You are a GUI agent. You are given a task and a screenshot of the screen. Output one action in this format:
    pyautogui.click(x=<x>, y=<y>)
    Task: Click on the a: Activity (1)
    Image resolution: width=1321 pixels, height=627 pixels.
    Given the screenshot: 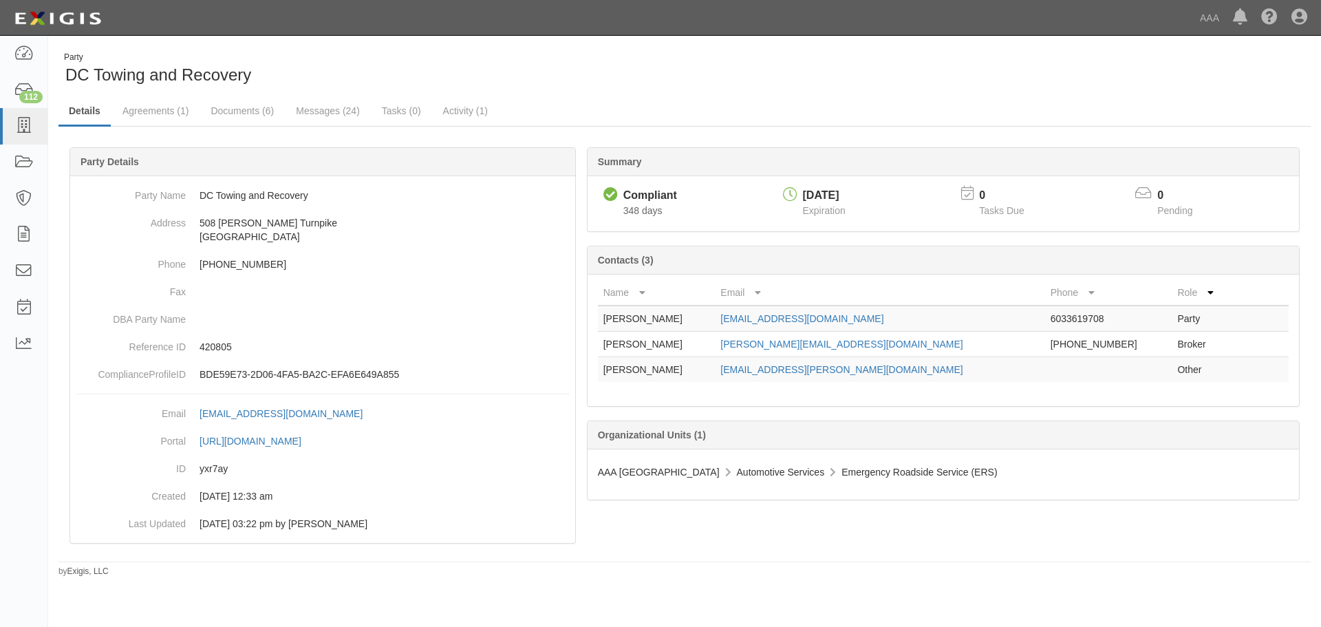 What is the action you would take?
    pyautogui.click(x=465, y=111)
    